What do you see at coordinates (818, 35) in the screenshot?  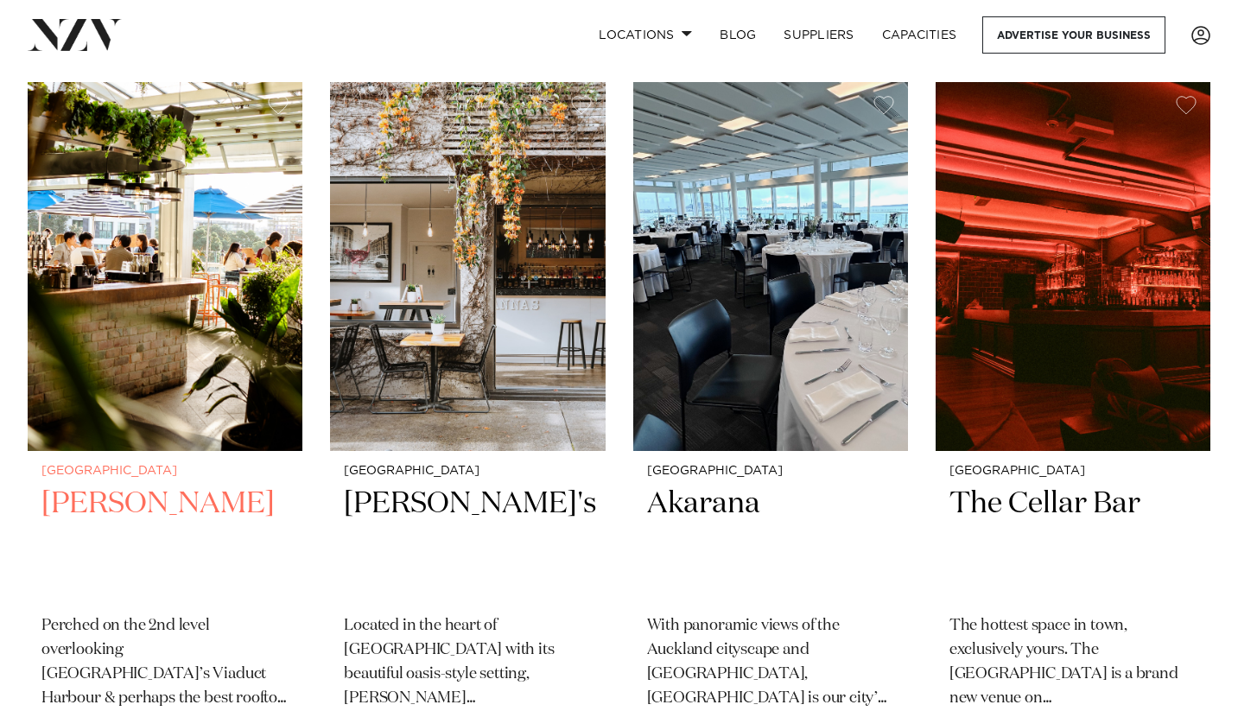 I see `a: SUPPLIERS` at bounding box center [818, 35].